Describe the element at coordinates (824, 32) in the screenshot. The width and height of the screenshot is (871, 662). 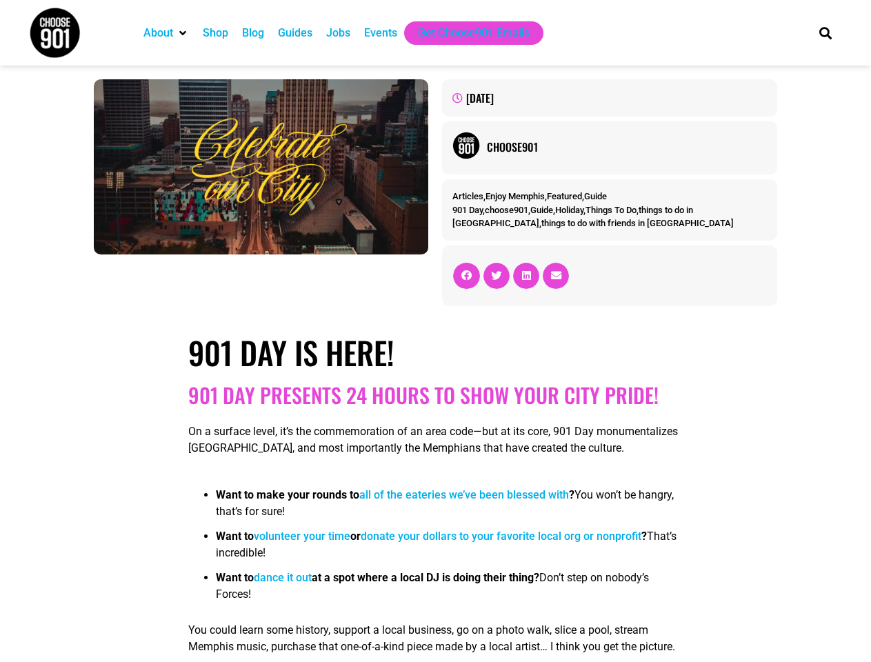
I see `div: Search` at that location.